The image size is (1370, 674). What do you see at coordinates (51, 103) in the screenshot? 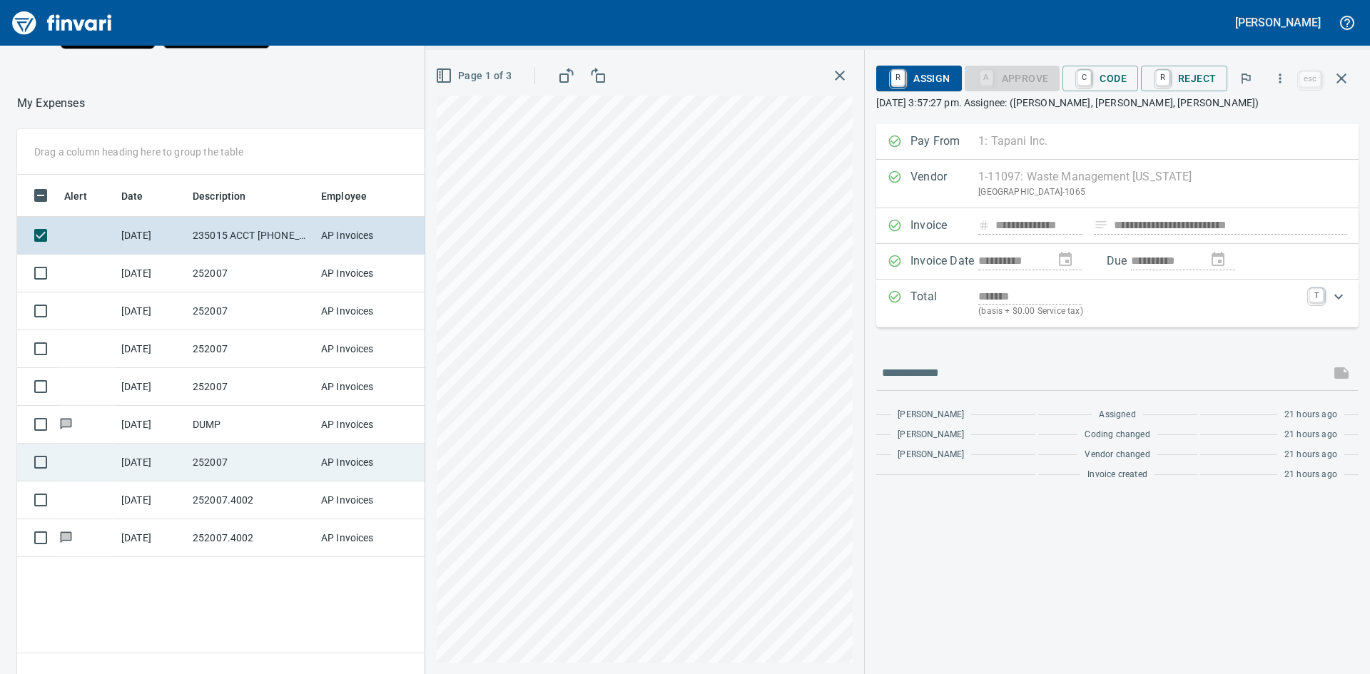
I see `p: My Expenses` at bounding box center [51, 103].